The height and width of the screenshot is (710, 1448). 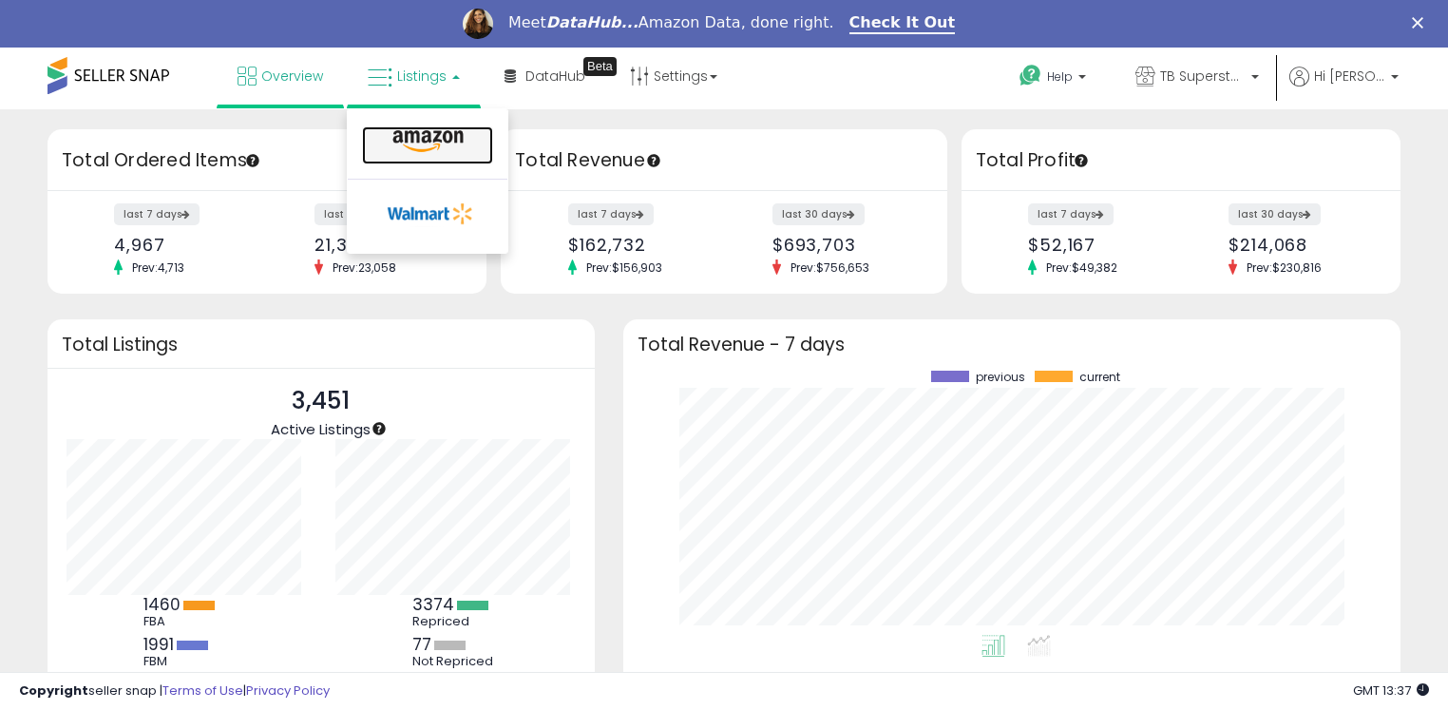 What do you see at coordinates (1298, 244) in the screenshot?
I see `div: $214,068` at bounding box center [1298, 244].